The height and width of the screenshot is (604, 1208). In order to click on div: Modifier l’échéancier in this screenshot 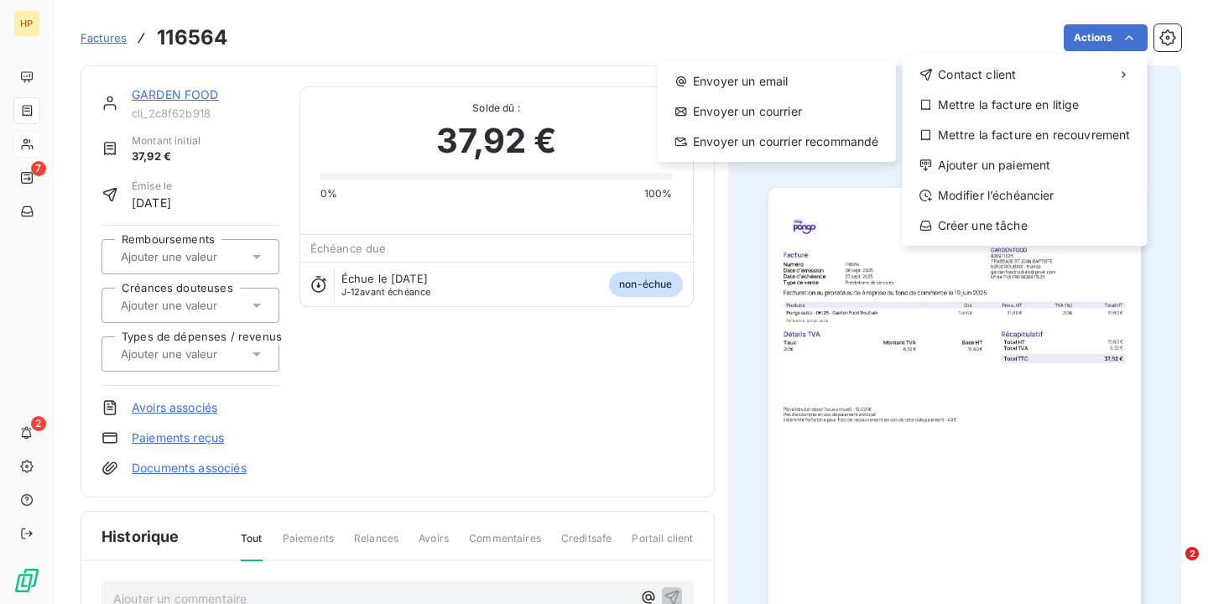, I will do `click(1025, 195)`.